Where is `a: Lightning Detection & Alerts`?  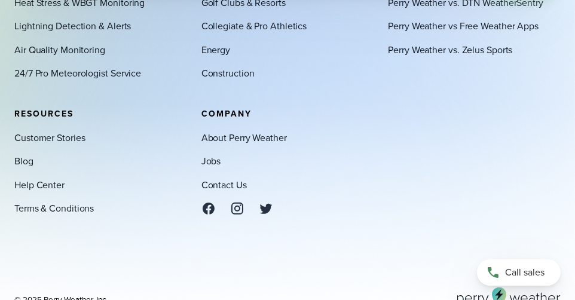
a: Lightning Detection & Alerts is located at coordinates (72, 26).